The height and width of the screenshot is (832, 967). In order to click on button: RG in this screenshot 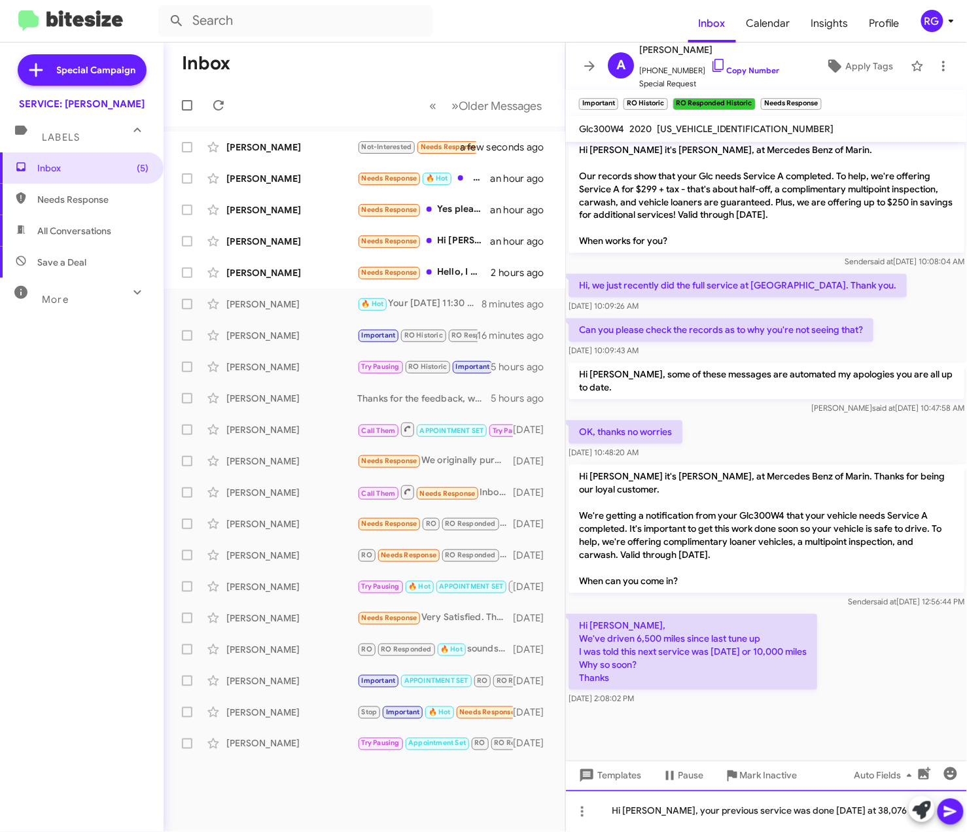, I will do `click(931, 21)`.